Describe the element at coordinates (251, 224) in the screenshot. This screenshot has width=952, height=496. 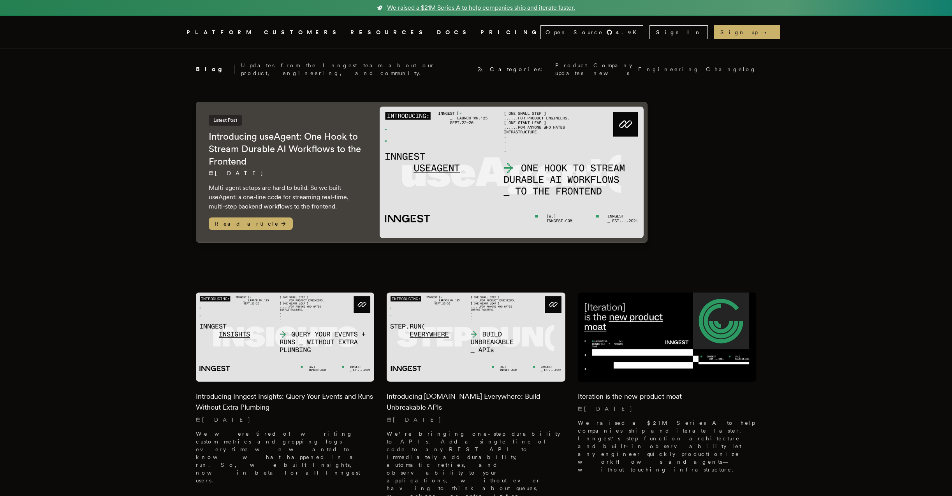
I see `span: Read article` at that location.